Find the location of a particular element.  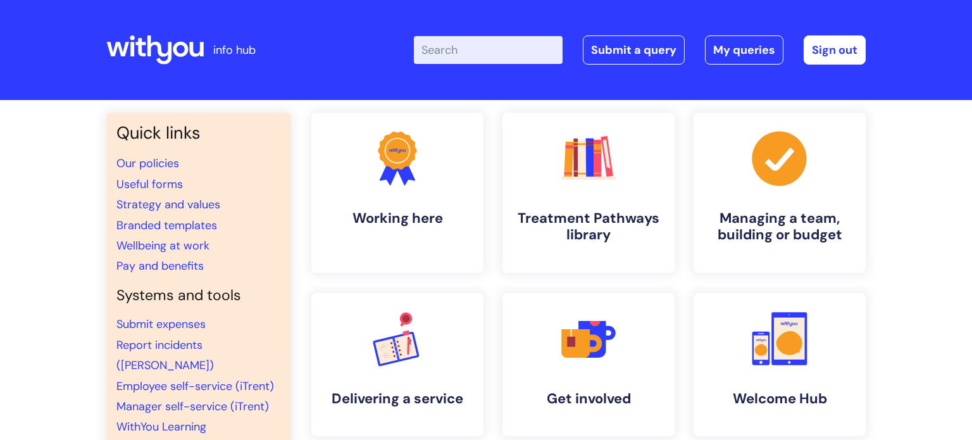

h4: Welcome Hub is located at coordinates (779, 399).